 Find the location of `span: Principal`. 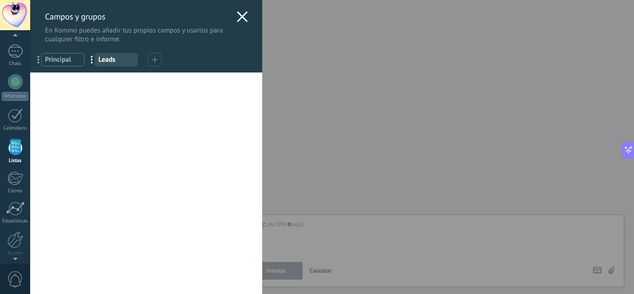

span: Principal is located at coordinates (63, 59).